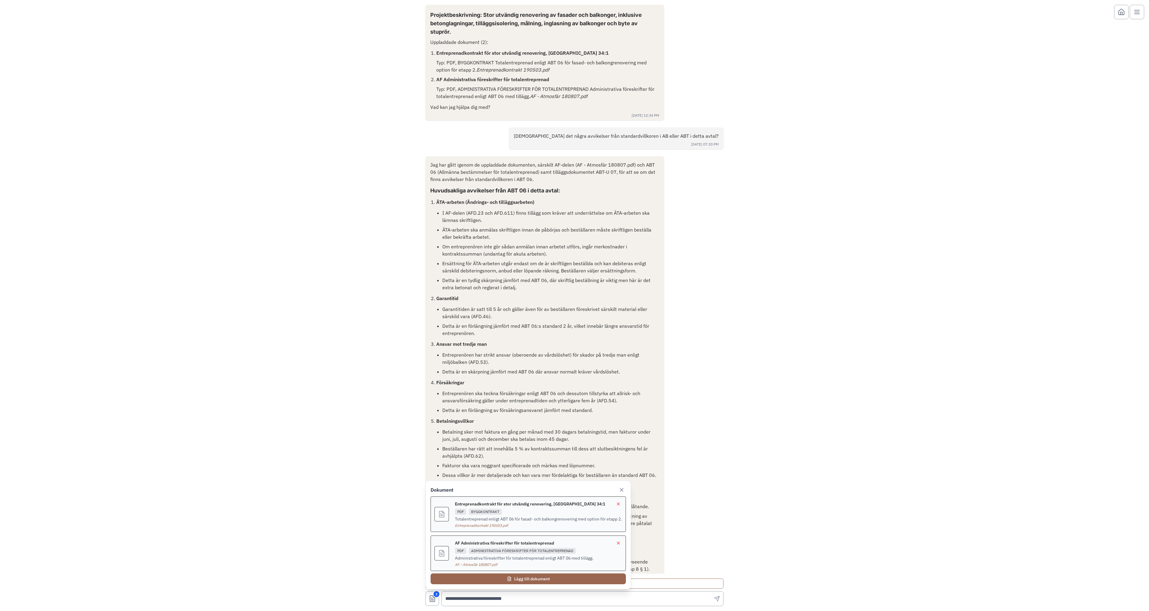 The height and width of the screenshot is (611, 1149). What do you see at coordinates (551, 465) in the screenshot?
I see `li: Fakturor ska vara noggrant specificerade och märkas med löpnummer.` at bounding box center [551, 465].